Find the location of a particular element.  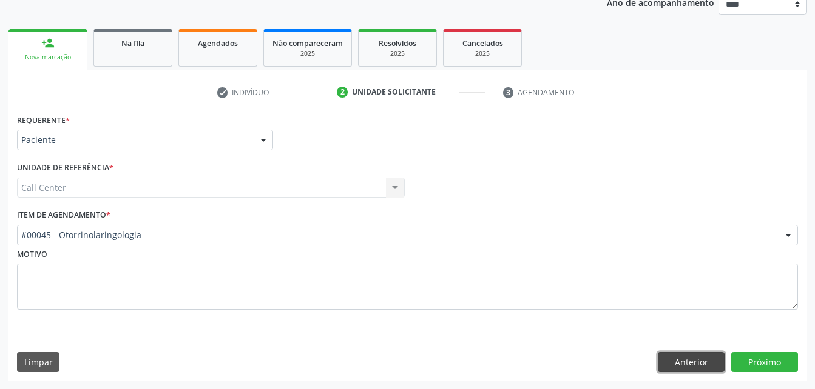

span: Não compareceram is located at coordinates (308, 43).